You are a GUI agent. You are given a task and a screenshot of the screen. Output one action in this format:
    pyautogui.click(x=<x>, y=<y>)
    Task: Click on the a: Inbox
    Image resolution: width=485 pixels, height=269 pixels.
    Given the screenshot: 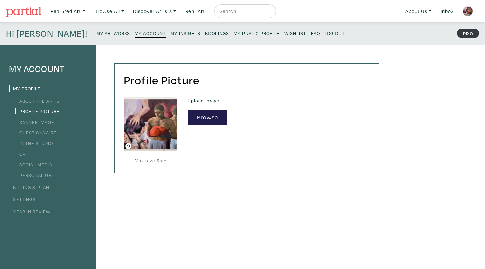 What is the action you would take?
    pyautogui.click(x=447, y=11)
    